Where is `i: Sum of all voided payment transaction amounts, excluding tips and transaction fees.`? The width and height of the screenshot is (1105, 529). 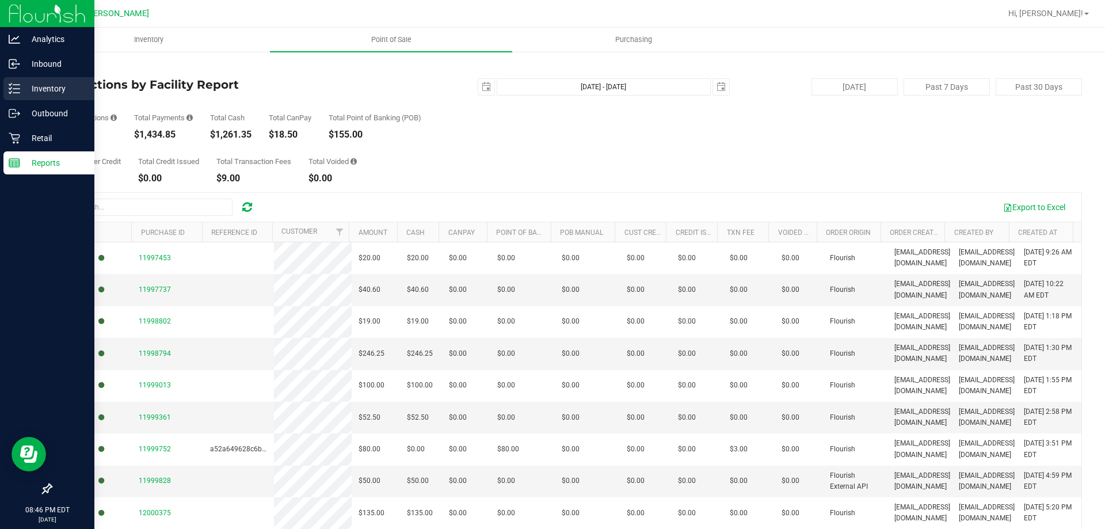 i: Sum of all voided payment transaction amounts, excluding tips and transaction fees. is located at coordinates (353, 161).